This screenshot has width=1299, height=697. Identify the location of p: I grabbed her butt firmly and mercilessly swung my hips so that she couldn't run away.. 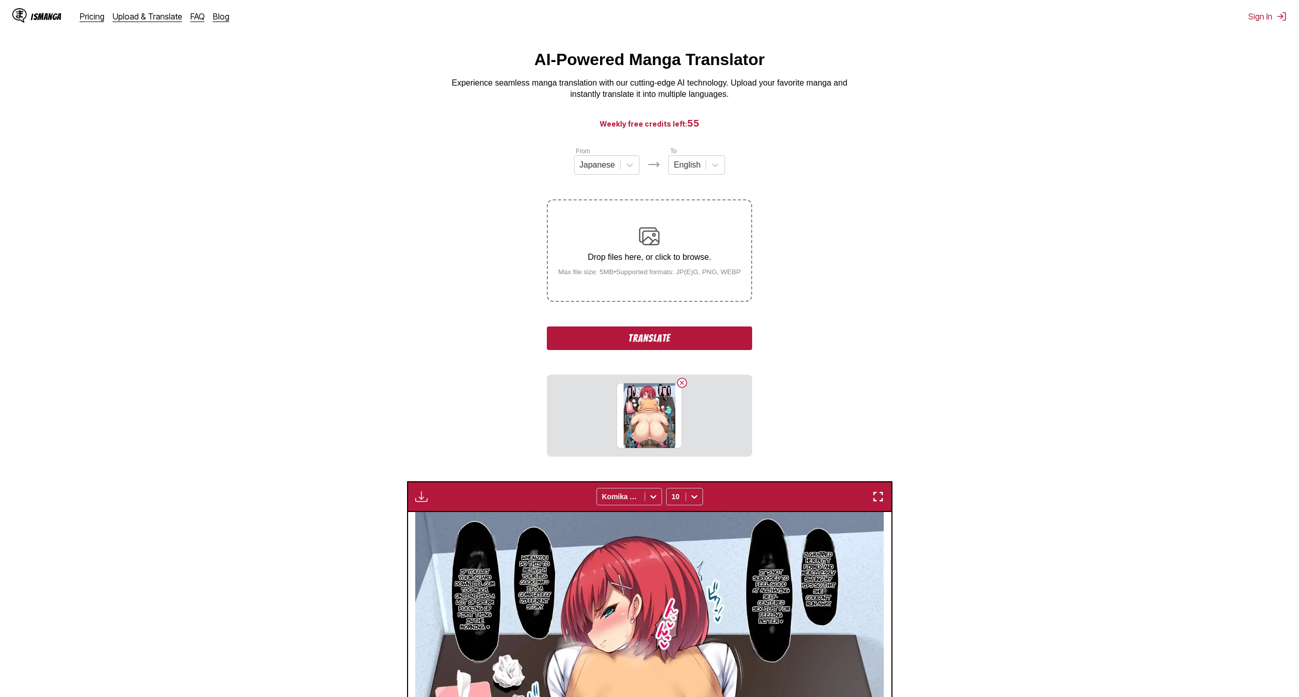
(818, 578).